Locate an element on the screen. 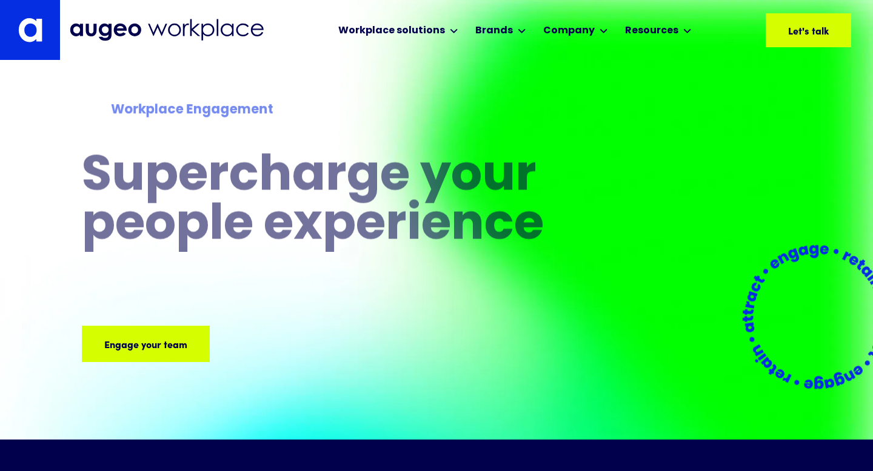  img: Augeo Workplace business unit full logo in mignight blue. is located at coordinates (167, 30).